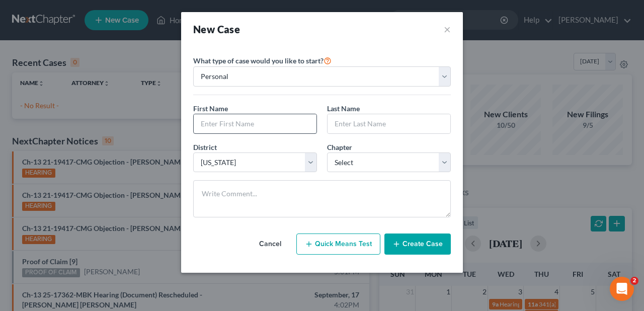  What do you see at coordinates (262, 60) in the screenshot?
I see `label: What type of case would you like to start?` at bounding box center [262, 60].